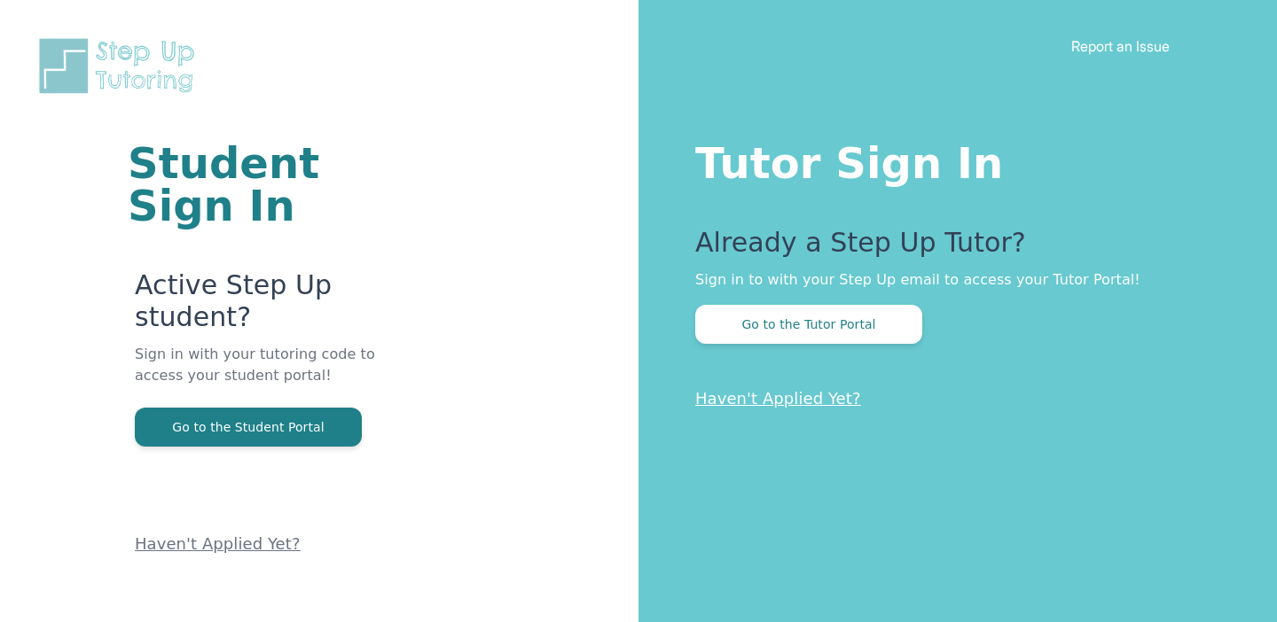 The image size is (1277, 622). I want to click on h1: Student Sign In, so click(277, 184).